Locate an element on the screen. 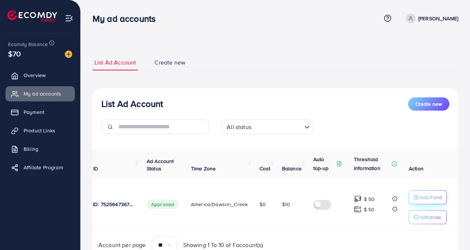 Image resolution: width=470 pixels, height=250 pixels. span: Approved is located at coordinates (163, 204).